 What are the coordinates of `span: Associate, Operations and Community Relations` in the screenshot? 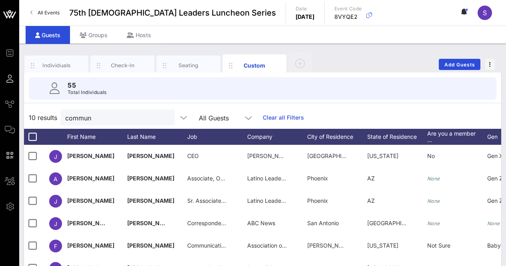 It's located at (250, 178).